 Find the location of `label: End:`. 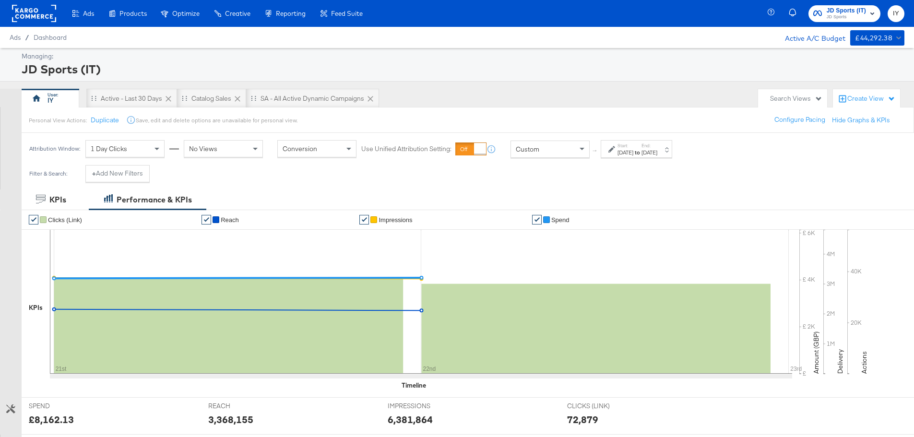

label: End: is located at coordinates (649, 145).